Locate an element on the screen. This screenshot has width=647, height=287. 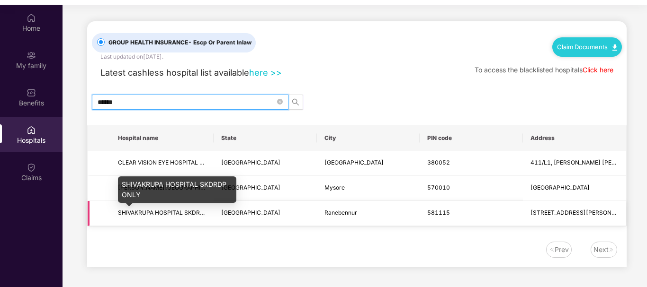
th: City is located at coordinates (368, 138).